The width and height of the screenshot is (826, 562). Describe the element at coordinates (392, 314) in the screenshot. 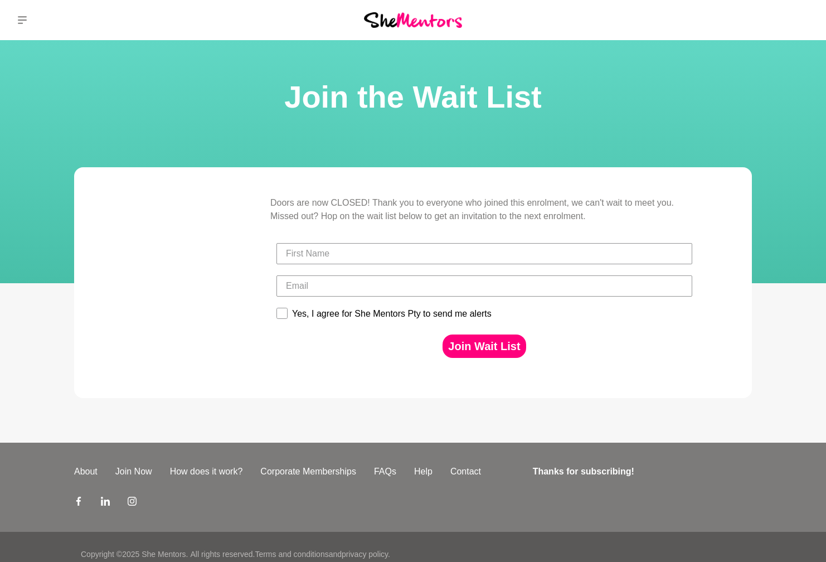

I see `div: Yes, I agree for She Mentors Pty to send me alerts` at that location.